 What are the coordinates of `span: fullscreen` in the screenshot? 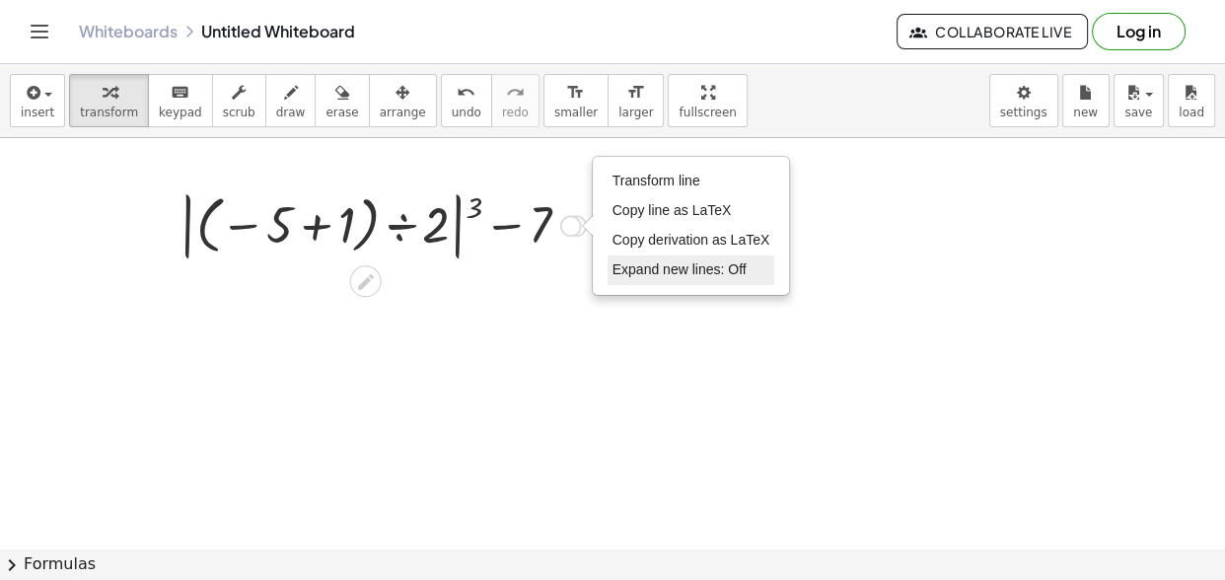 It's located at (707, 112).